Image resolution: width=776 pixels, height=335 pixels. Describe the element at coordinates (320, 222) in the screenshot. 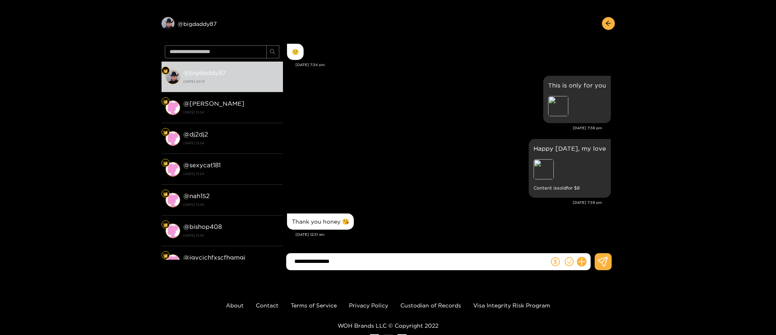

I see `div: Sep. 17, 12:31 am` at that location.